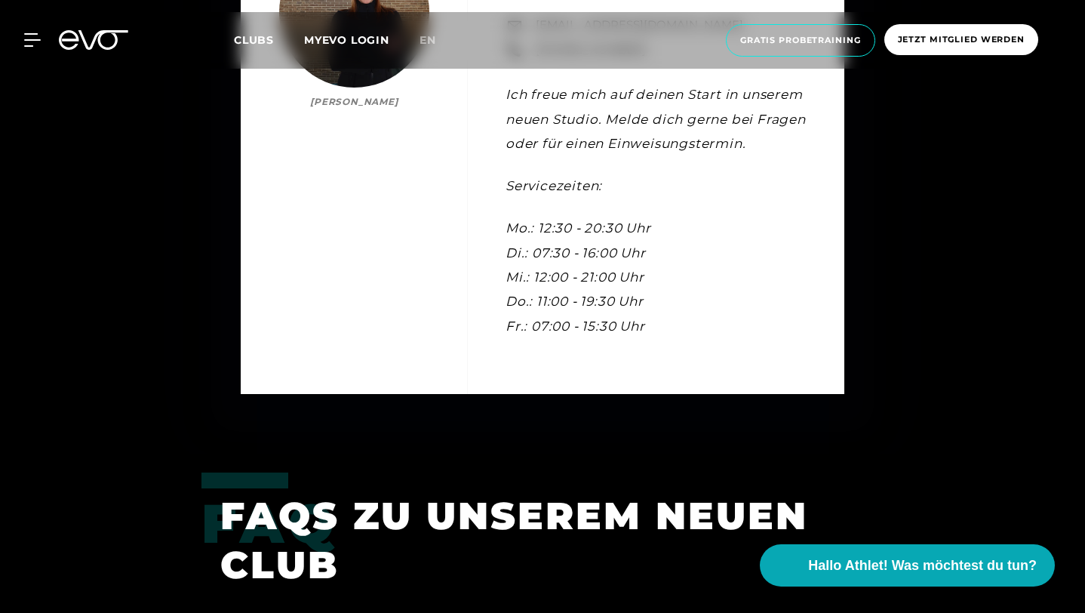 The image size is (1085, 613). Describe the element at coordinates (800, 40) in the screenshot. I see `a: Gratis Probetraining` at that location.